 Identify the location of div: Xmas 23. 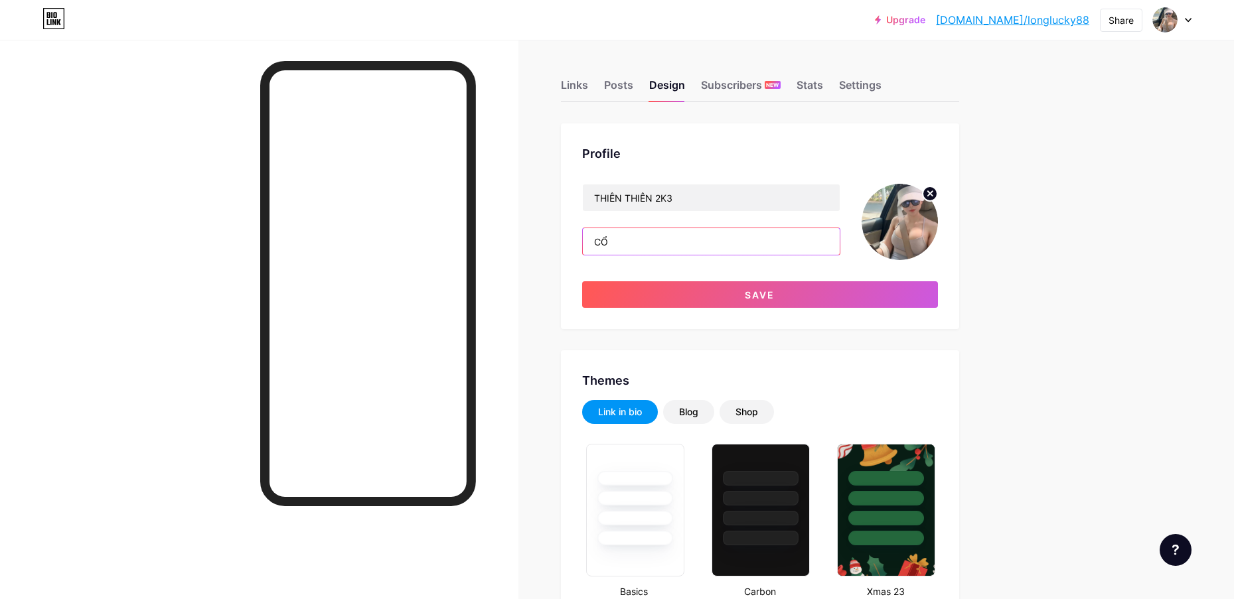
(885, 591).